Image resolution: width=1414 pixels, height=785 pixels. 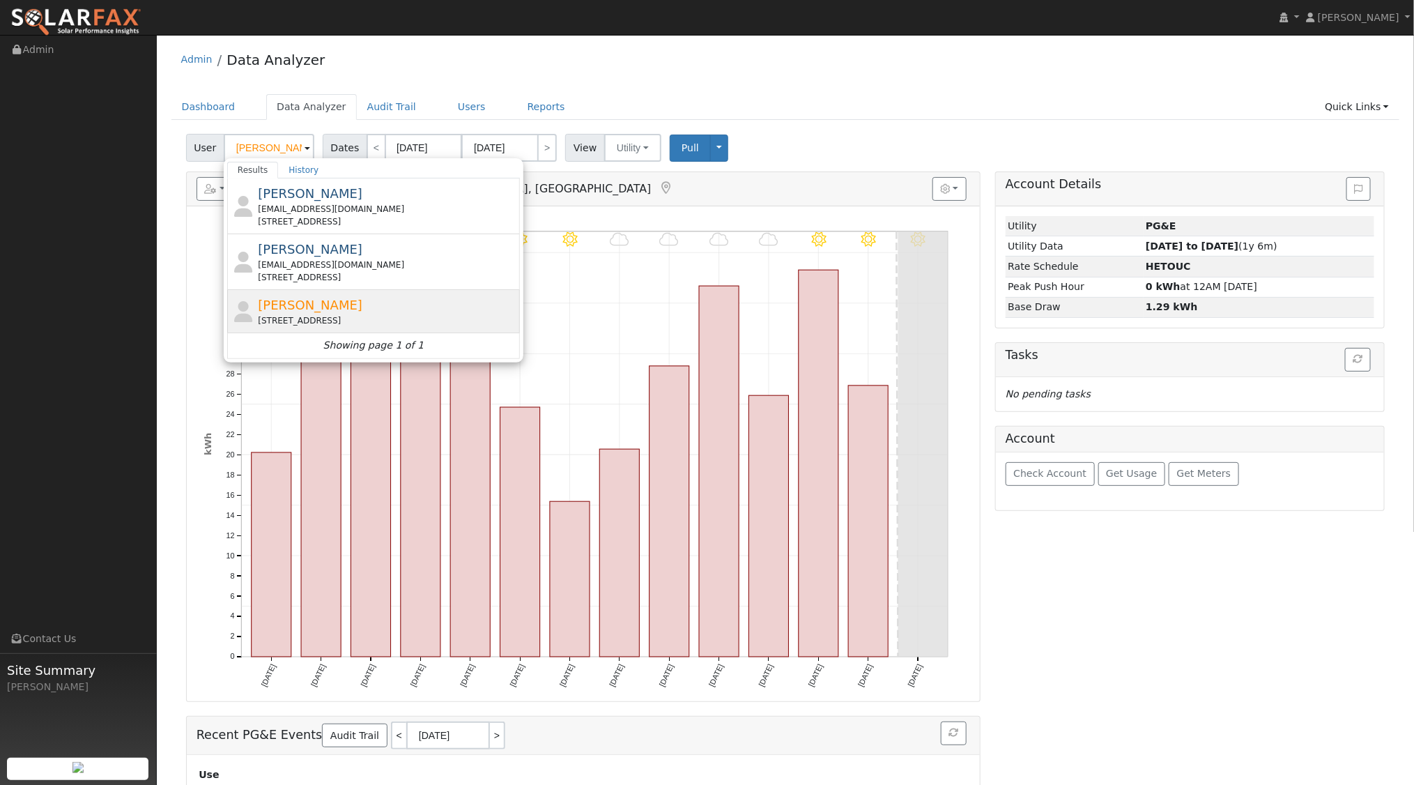 What do you see at coordinates (78, 670) in the screenshot?
I see `span: Site Summary` at bounding box center [78, 670].